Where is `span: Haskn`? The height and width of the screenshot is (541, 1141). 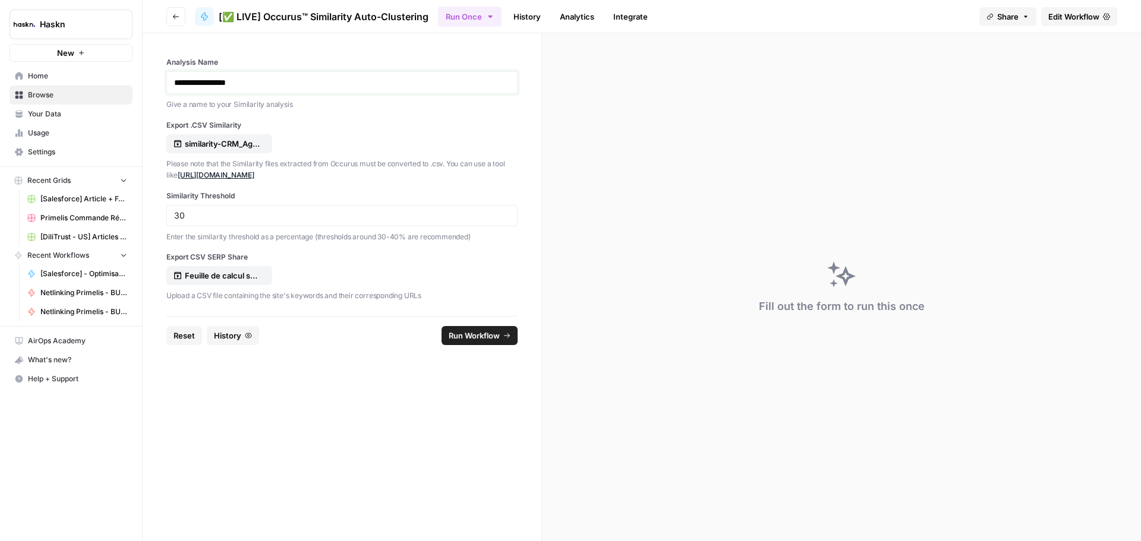 span: Haskn is located at coordinates (75, 24).